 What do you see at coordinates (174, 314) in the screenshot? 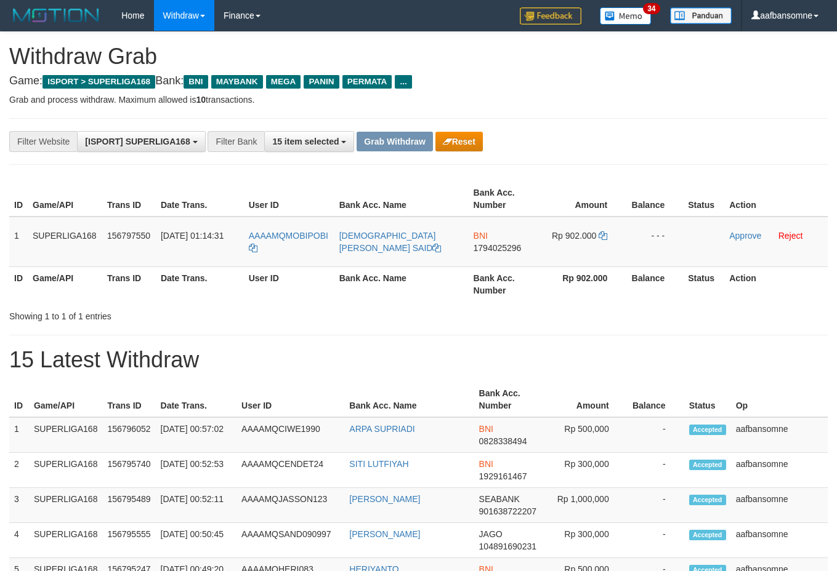
I see `div: Showing 1 to 1 of 1 entries` at bounding box center [174, 314].